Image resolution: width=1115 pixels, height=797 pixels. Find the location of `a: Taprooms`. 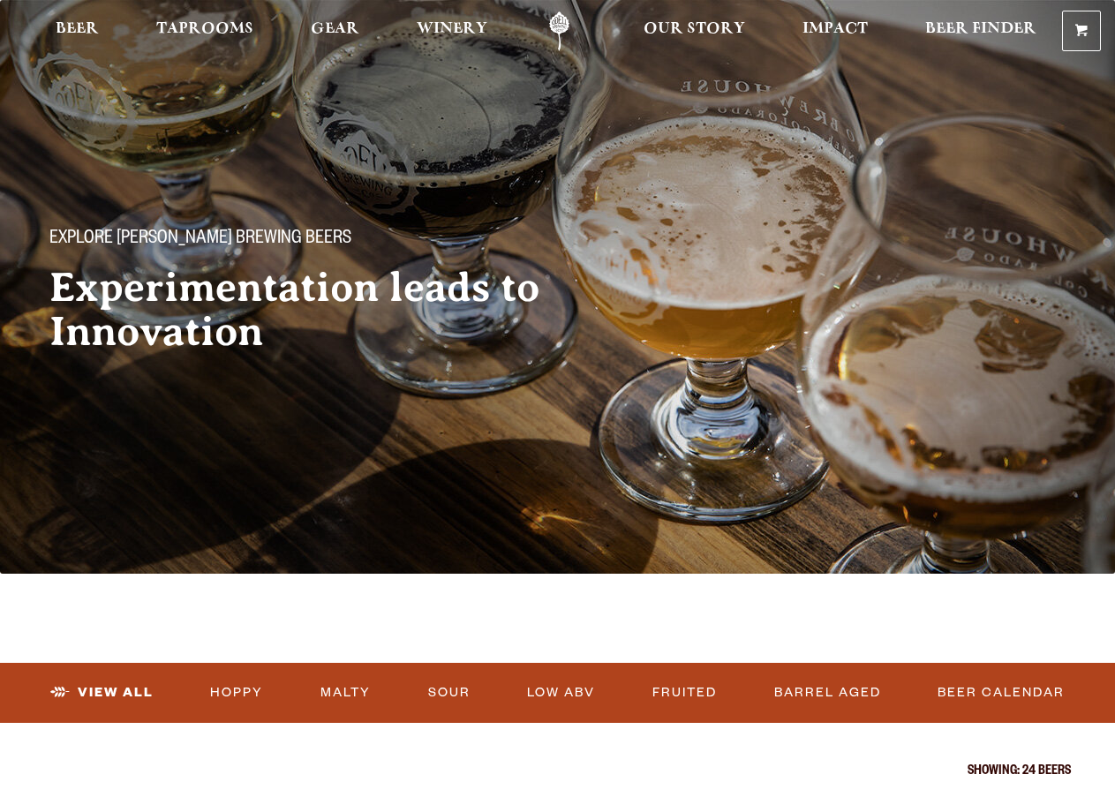

a: Taprooms is located at coordinates (205, 31).